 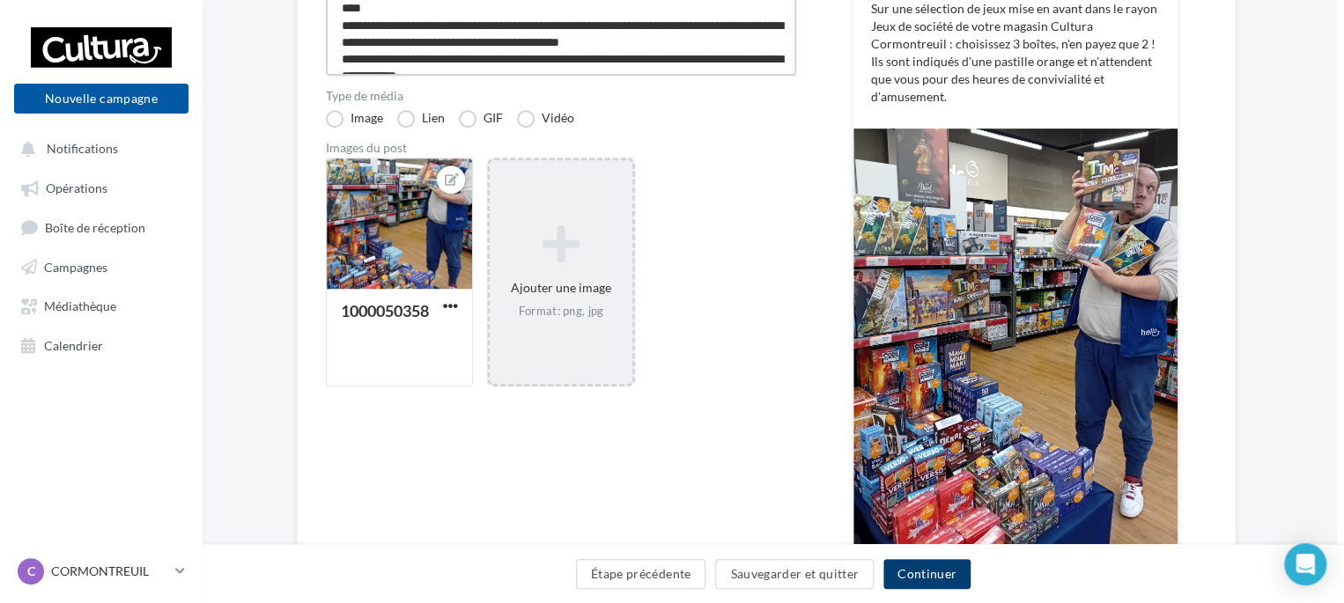 What do you see at coordinates (481, 119) in the screenshot?
I see `label: GIF` at bounding box center [481, 119].